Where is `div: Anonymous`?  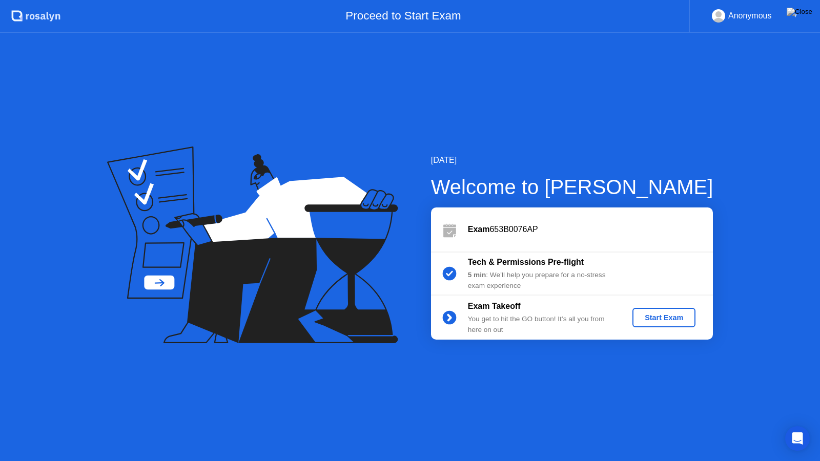
div: Anonymous is located at coordinates (750, 16).